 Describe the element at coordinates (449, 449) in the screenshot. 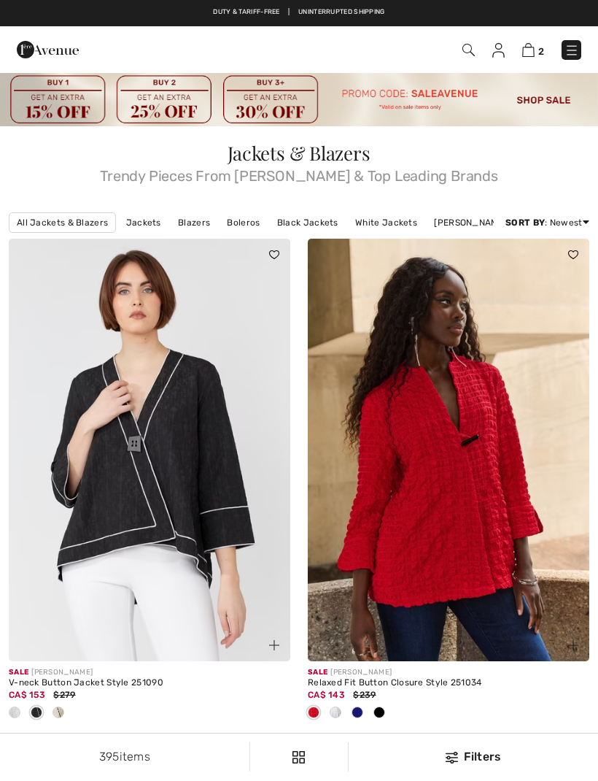

I see `img: Relaxed Fit Button Closure Style 251034. Radiant red` at that location.